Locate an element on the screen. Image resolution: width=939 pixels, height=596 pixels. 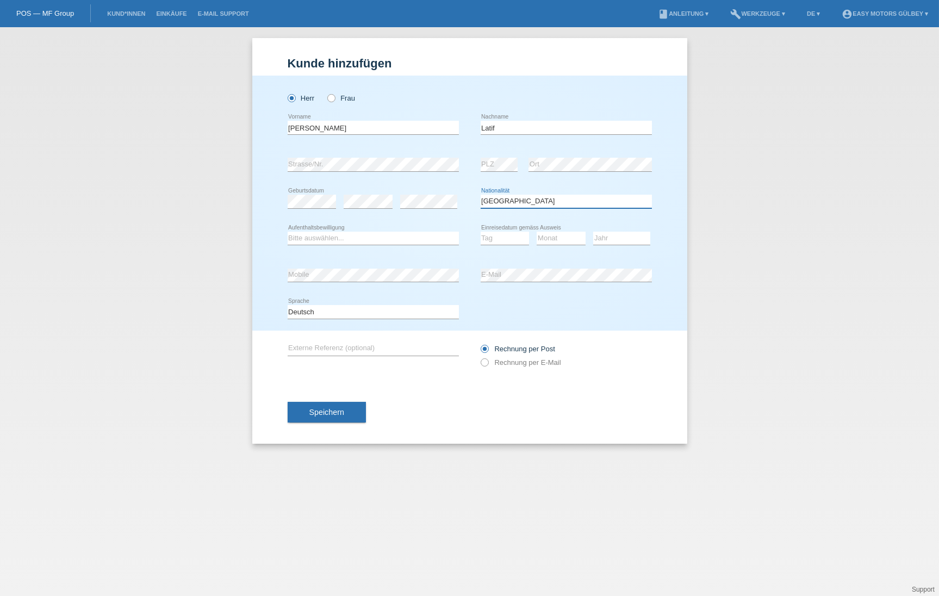
input: Frau is located at coordinates (330, 97).